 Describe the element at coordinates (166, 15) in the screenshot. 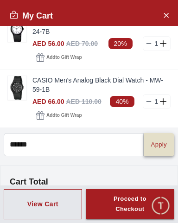

I see `button: Close Account` at that location.